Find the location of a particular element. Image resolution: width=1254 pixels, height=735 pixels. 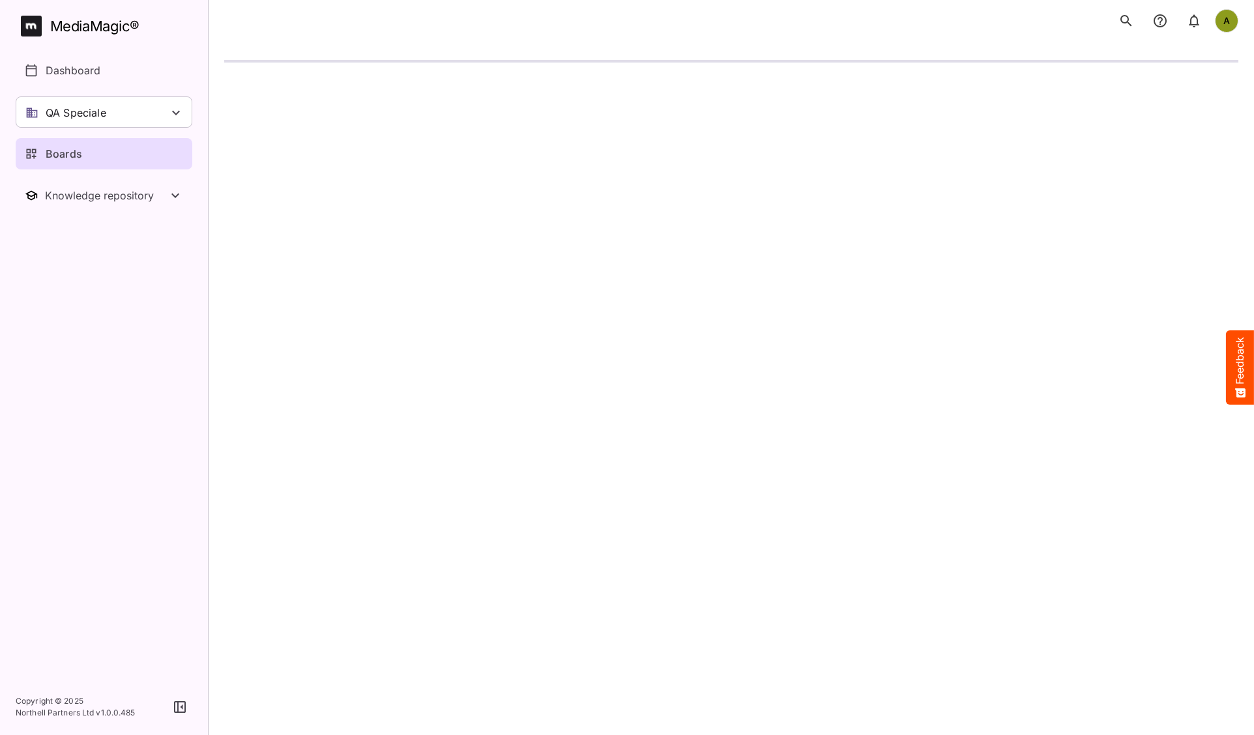

a: Dashboard is located at coordinates (104, 70).